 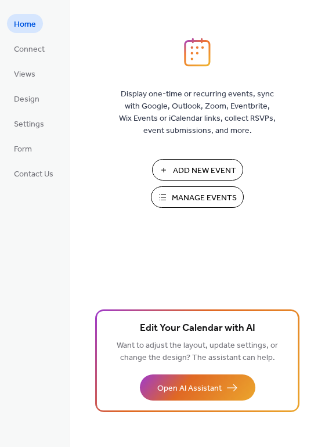 What do you see at coordinates (27, 99) in the screenshot?
I see `span: Design` at bounding box center [27, 99].